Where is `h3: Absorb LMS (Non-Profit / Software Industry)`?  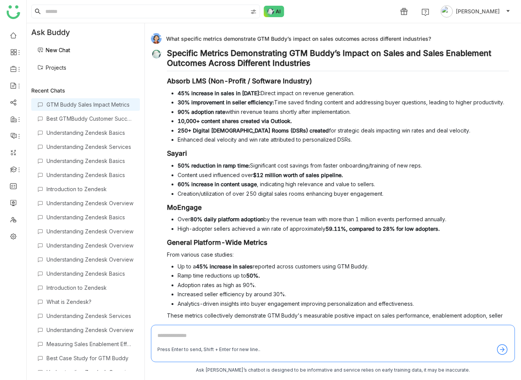 h3: Absorb LMS (Non-Profit / Software Industry) is located at coordinates (338, 81).